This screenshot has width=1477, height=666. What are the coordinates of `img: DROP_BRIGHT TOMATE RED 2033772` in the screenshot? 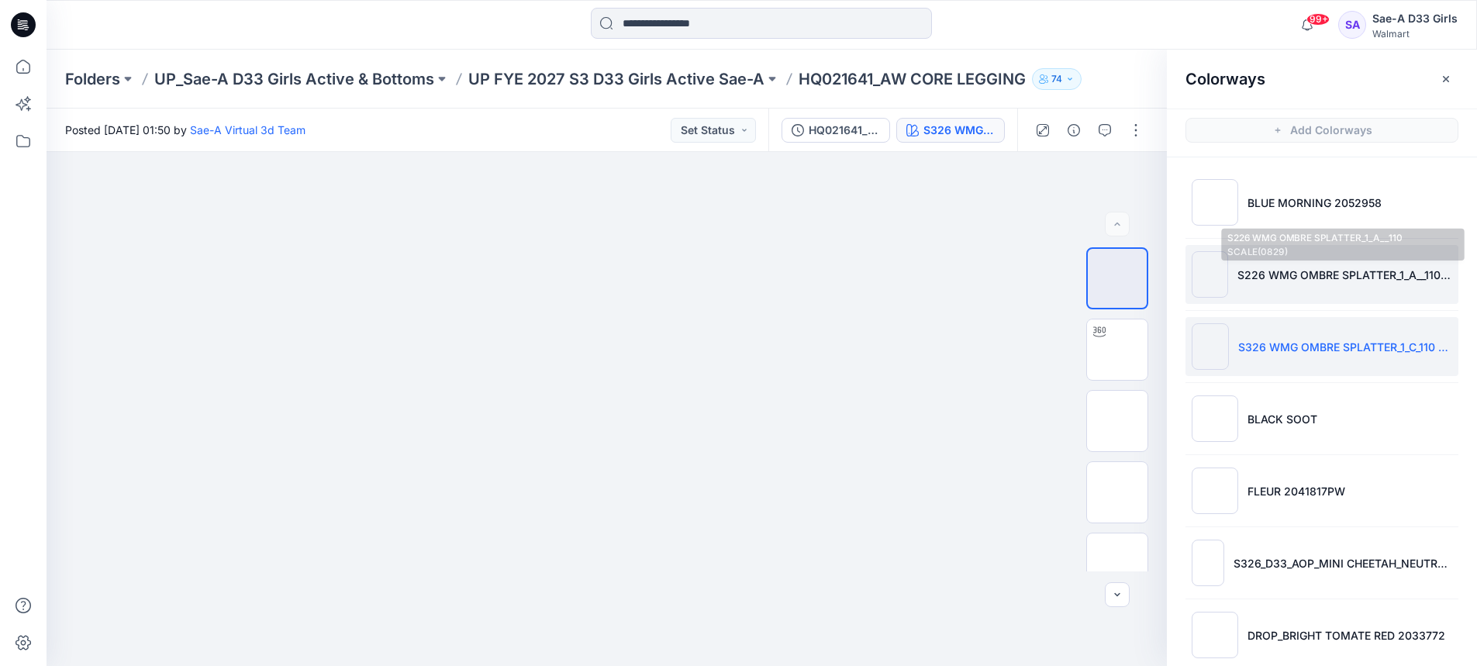 It's located at (1215, 635).